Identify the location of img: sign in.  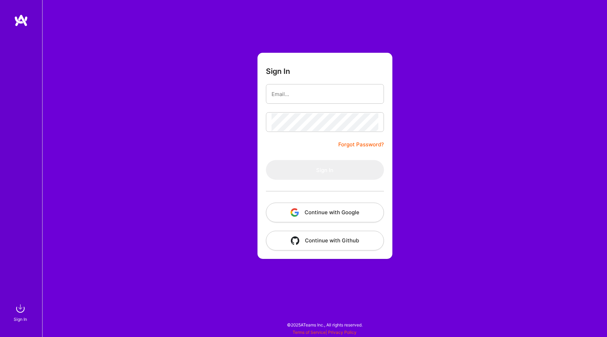
(20, 308).